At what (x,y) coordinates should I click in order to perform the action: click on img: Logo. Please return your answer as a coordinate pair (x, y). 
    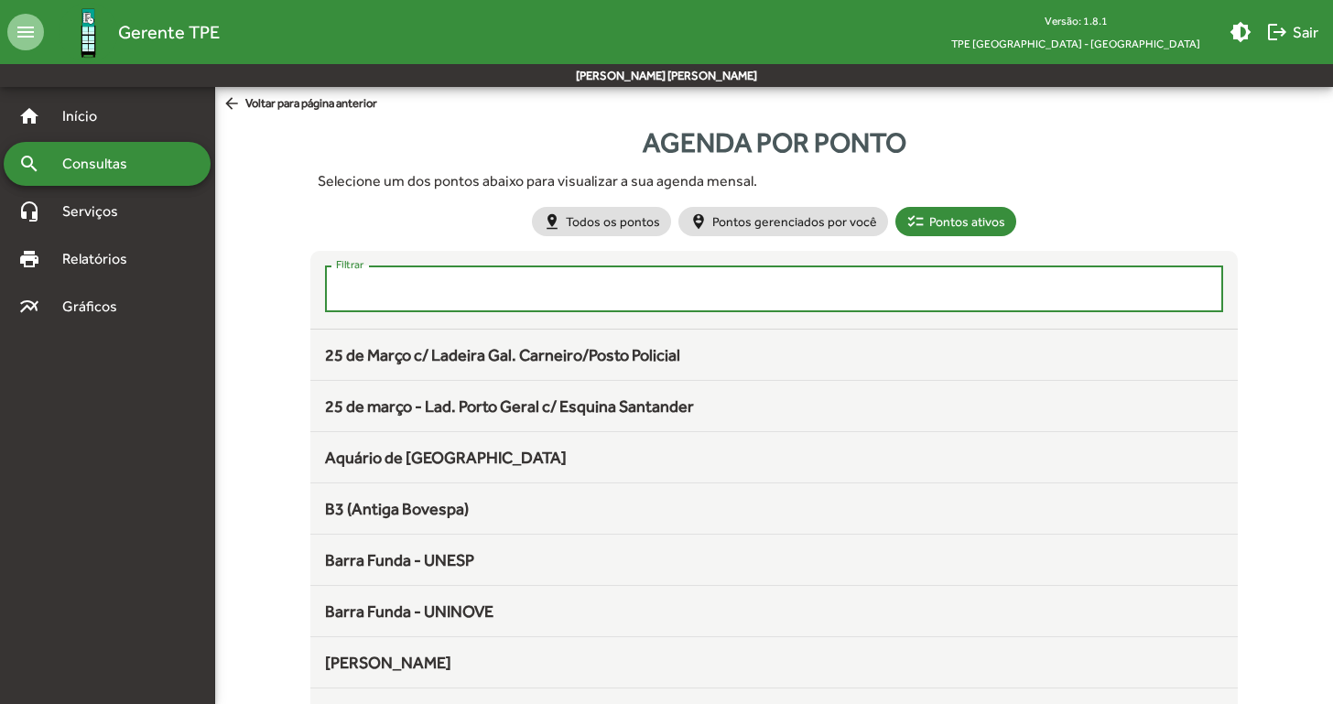
    Looking at the image, I should click on (88, 32).